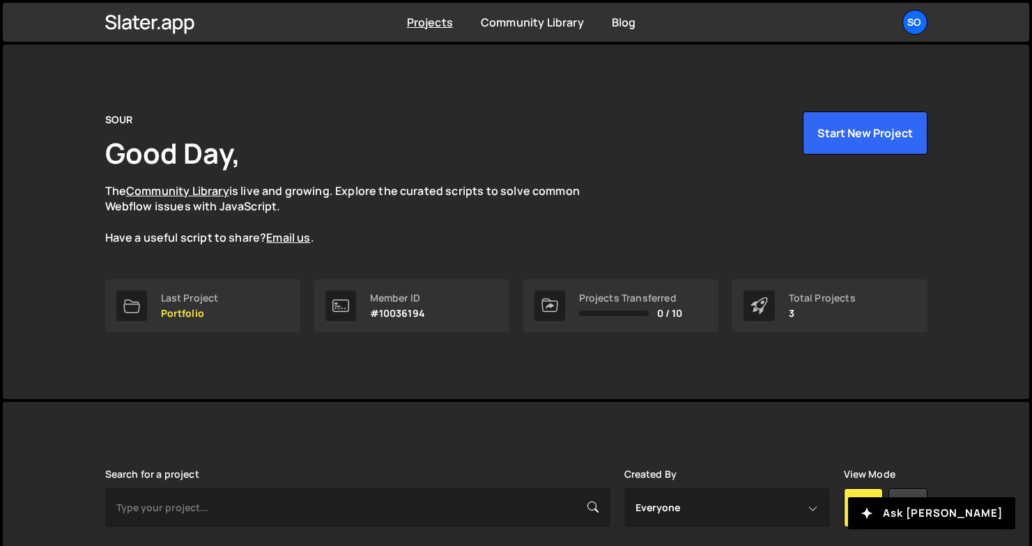  I want to click on label: Search for a project, so click(152, 475).